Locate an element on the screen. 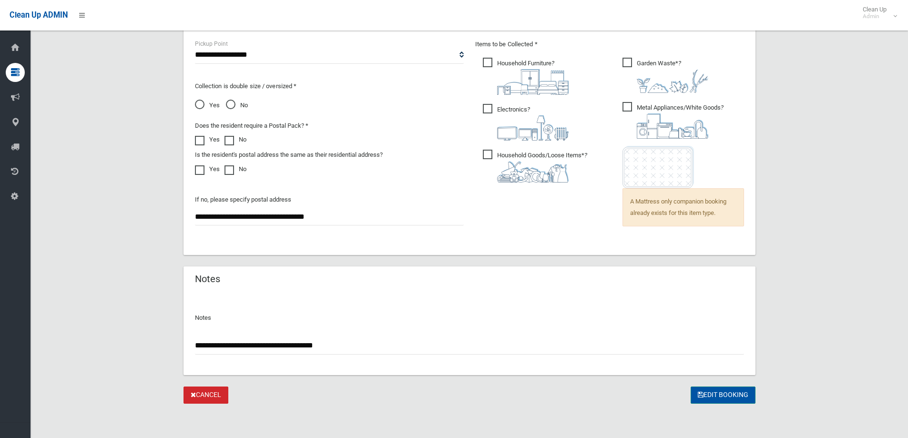 Image resolution: width=908 pixels, height=438 pixels. label: If no, please specify postal address is located at coordinates (243, 200).